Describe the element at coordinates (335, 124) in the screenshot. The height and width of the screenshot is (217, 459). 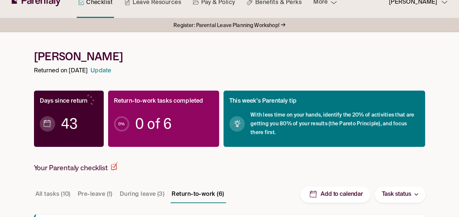
I see `span: With less time on your hands, identify the 20% of activities that are getting you 80% of your res...` at that location.